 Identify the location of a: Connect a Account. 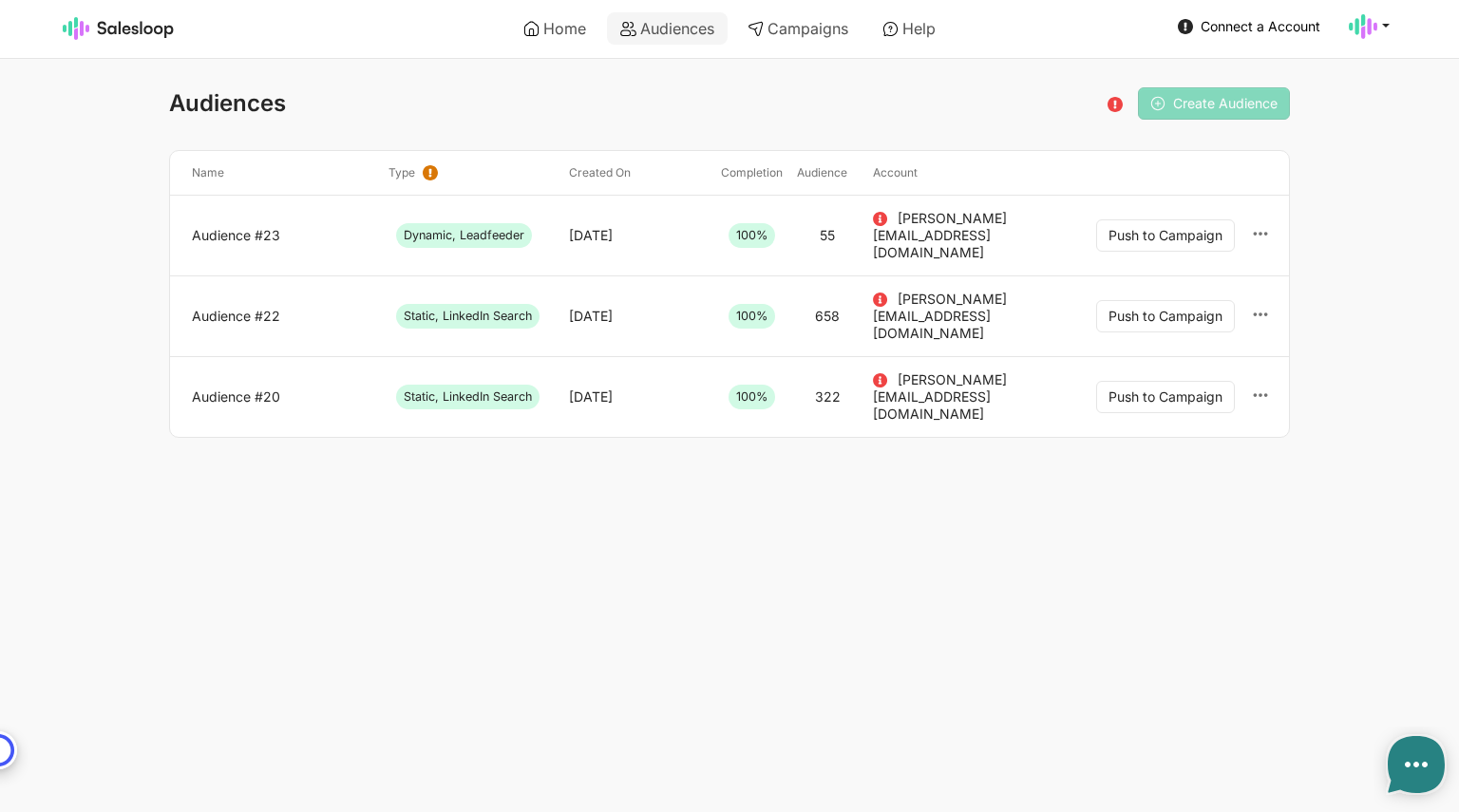
(1249, 26).